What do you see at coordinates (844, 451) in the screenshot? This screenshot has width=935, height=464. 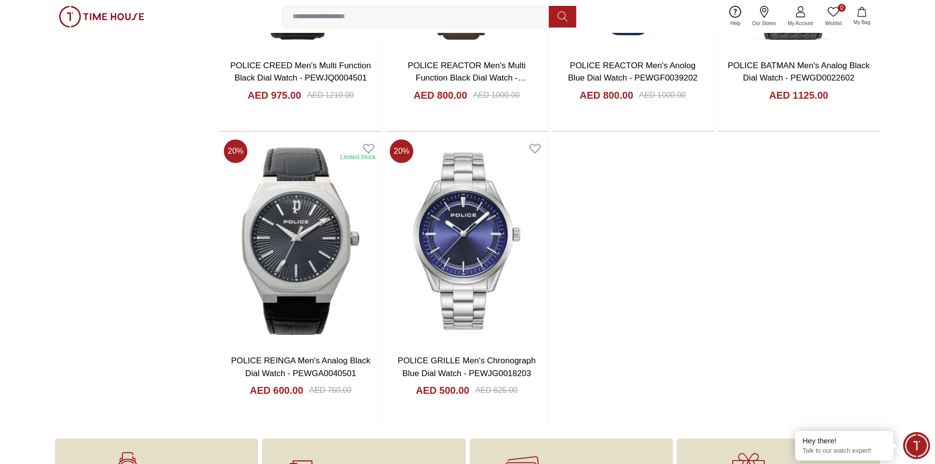 I see `p: Talk to our watch expert!` at bounding box center [844, 451].